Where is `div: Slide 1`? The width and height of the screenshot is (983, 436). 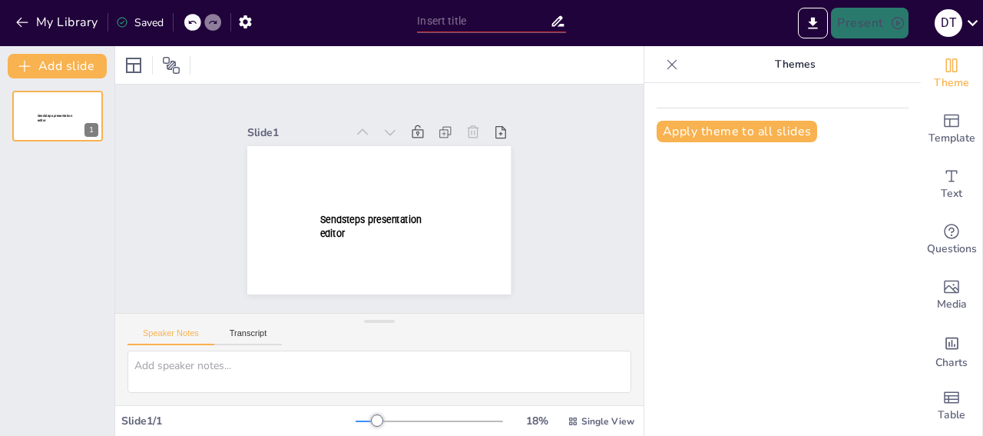 div: Slide 1 is located at coordinates (296, 132).